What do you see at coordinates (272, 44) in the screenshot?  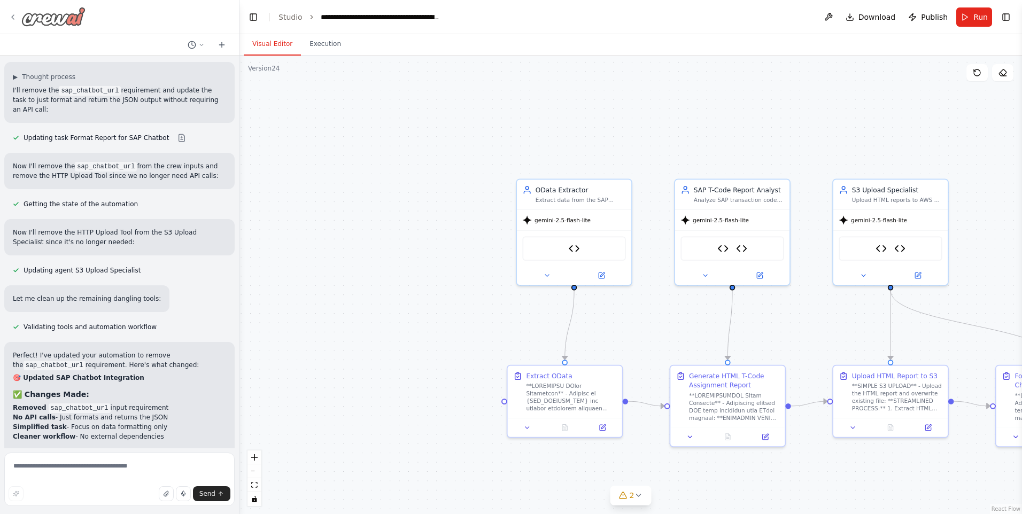 I see `button: Visual Editor` at bounding box center [272, 44].